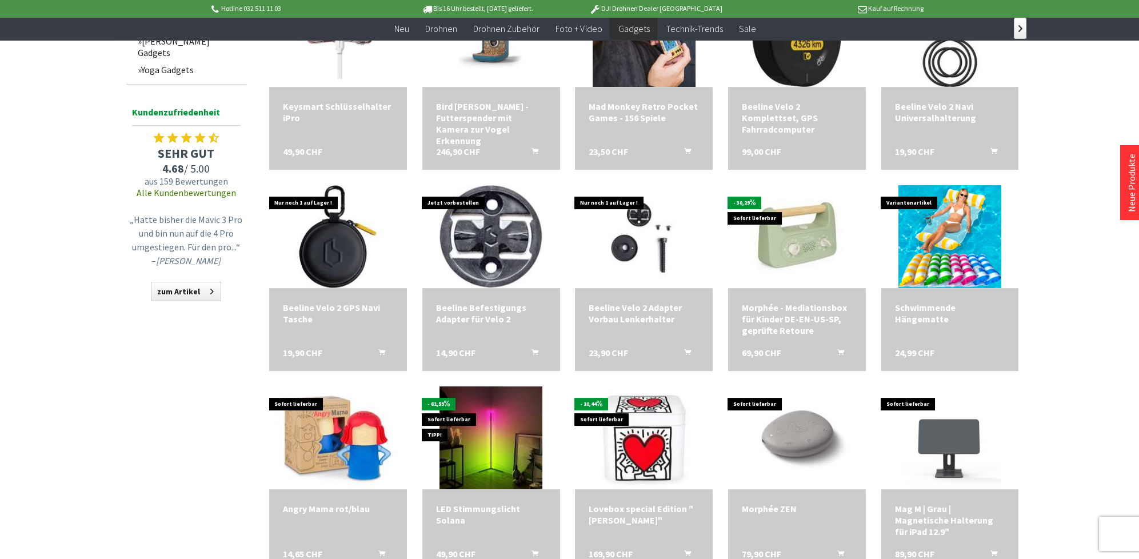  Describe the element at coordinates (491, 313) in the screenshot. I see `a: Beeline Befestigungs Adapter für Velo 2 14,90 CHF In den Warenkorb` at that location.